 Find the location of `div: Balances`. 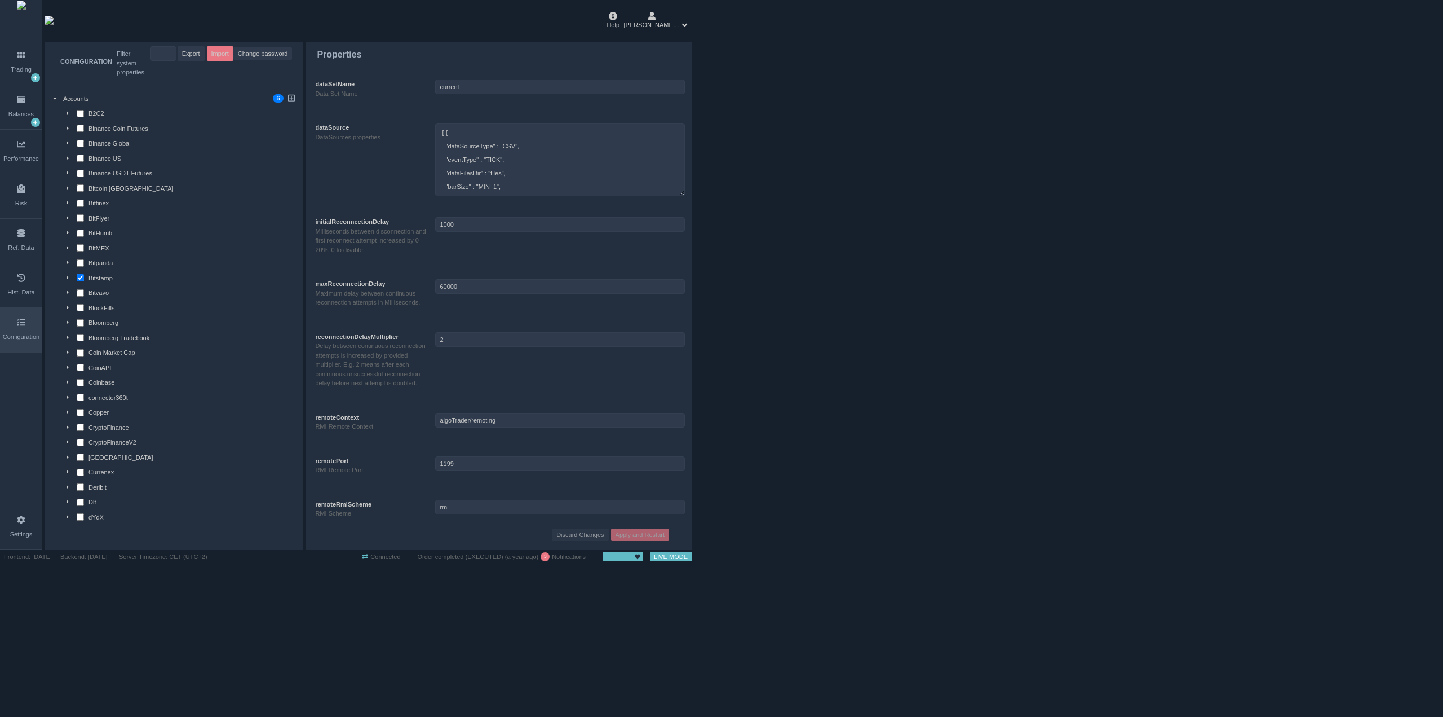

div: Balances is located at coordinates (21, 114).